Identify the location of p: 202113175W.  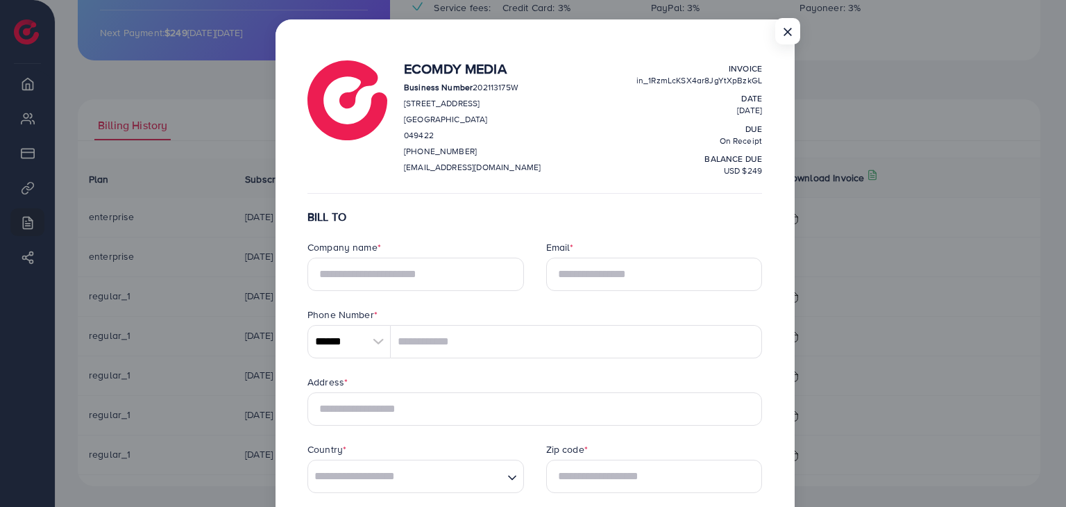
(472, 87).